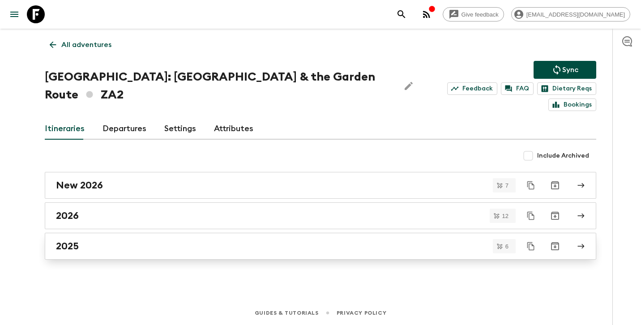  I want to click on a: 2026, so click(321, 216).